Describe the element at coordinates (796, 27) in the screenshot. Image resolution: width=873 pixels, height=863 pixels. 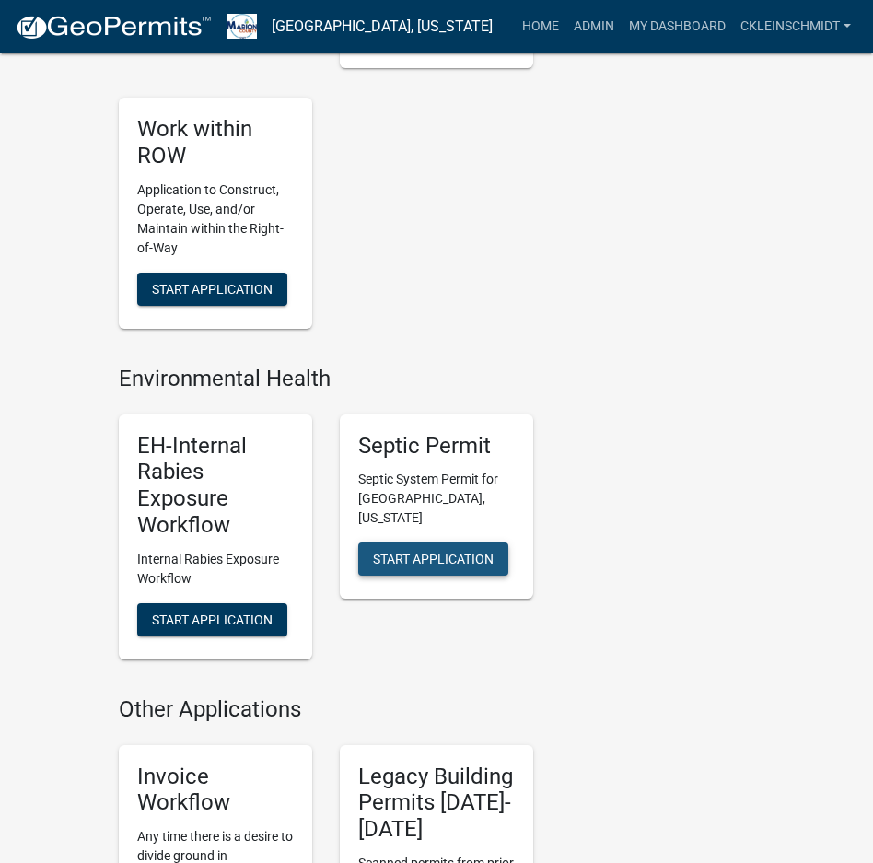
I see `a: ckleinschmidt` at that location.